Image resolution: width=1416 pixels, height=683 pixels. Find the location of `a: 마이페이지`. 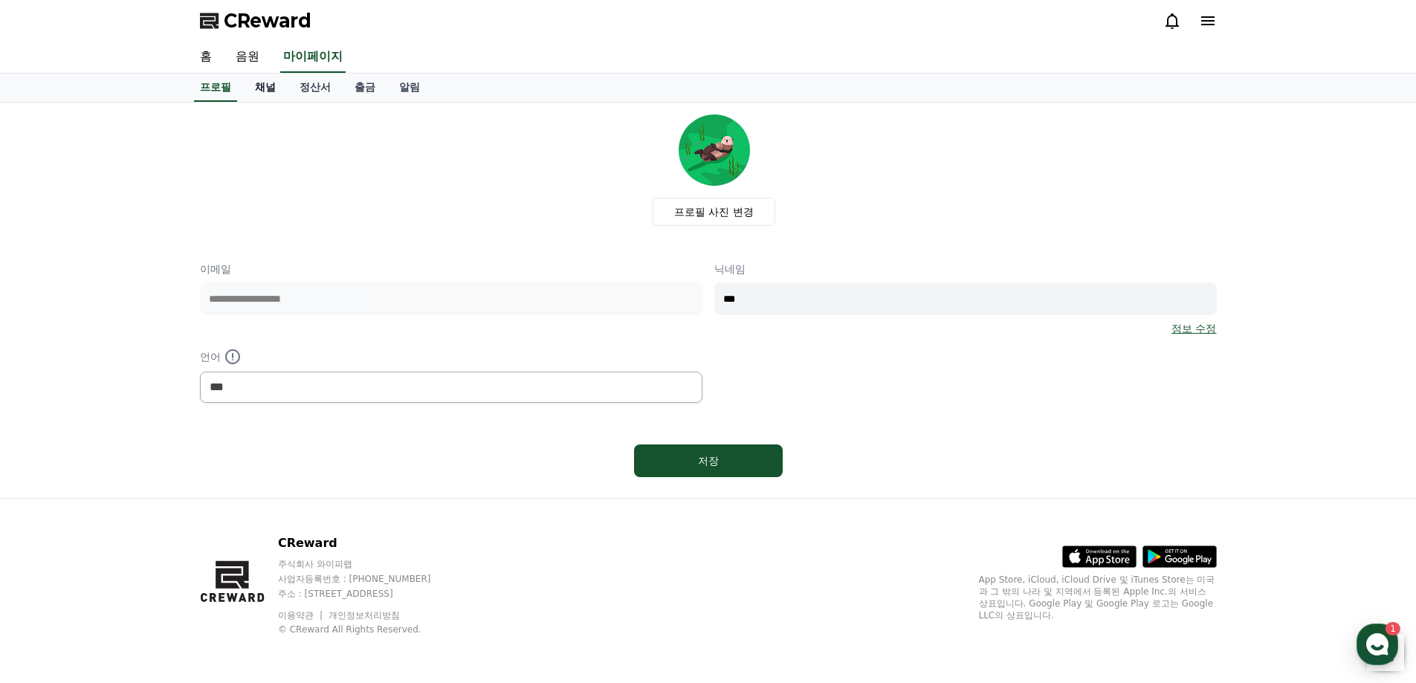

a: 마이페이지 is located at coordinates (313, 57).